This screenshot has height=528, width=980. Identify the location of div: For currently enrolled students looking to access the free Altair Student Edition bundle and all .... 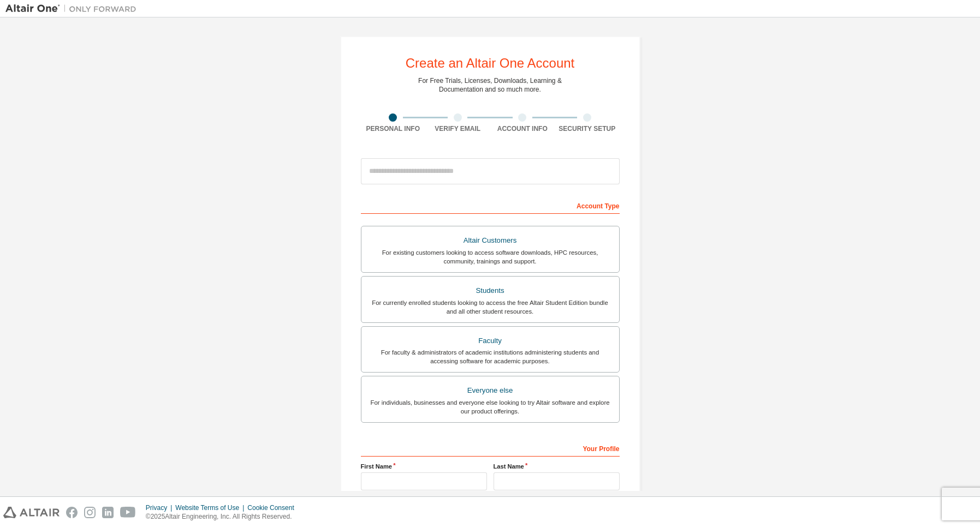
(490, 307).